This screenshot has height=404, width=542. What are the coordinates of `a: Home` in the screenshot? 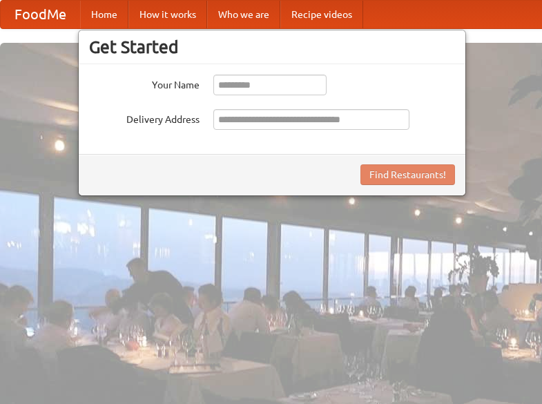 It's located at (104, 15).